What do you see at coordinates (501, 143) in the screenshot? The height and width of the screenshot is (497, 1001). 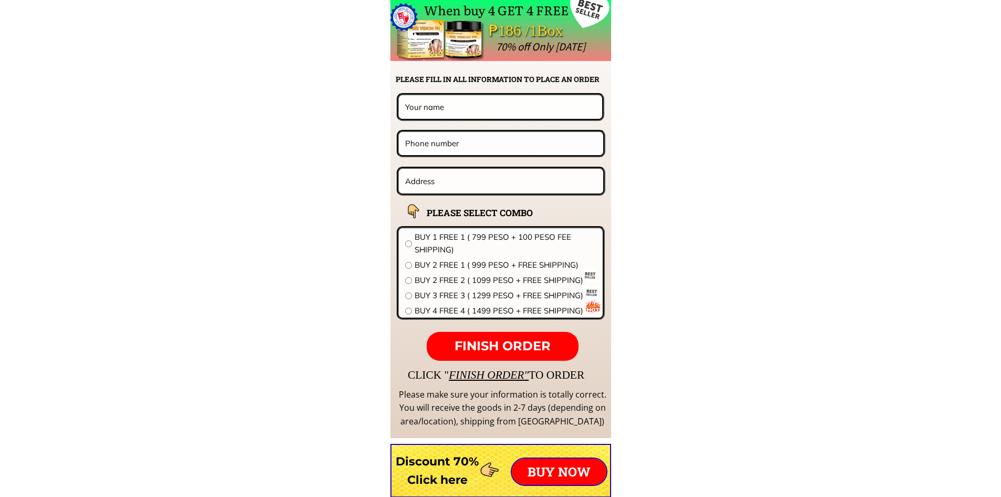 I see `input: Phone number` at bounding box center [501, 143].